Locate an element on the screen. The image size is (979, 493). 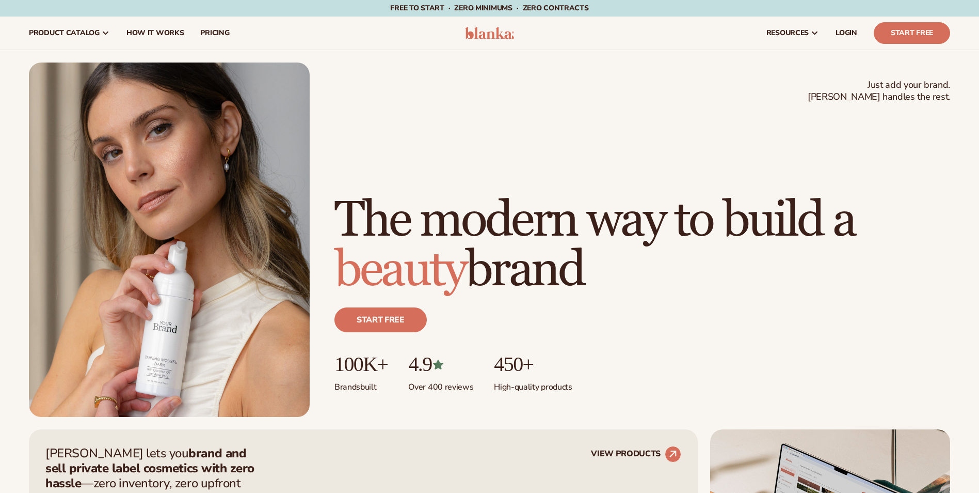
span: pricing is located at coordinates (215, 33).